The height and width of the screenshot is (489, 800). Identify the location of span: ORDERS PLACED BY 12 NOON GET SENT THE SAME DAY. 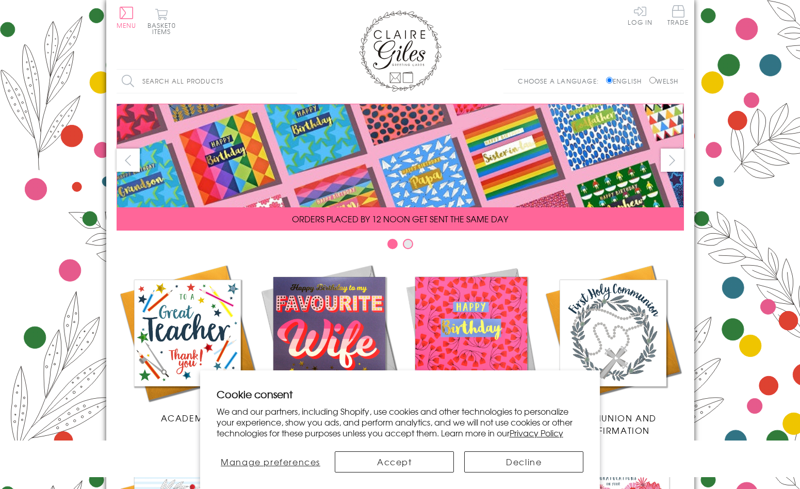
(400, 219).